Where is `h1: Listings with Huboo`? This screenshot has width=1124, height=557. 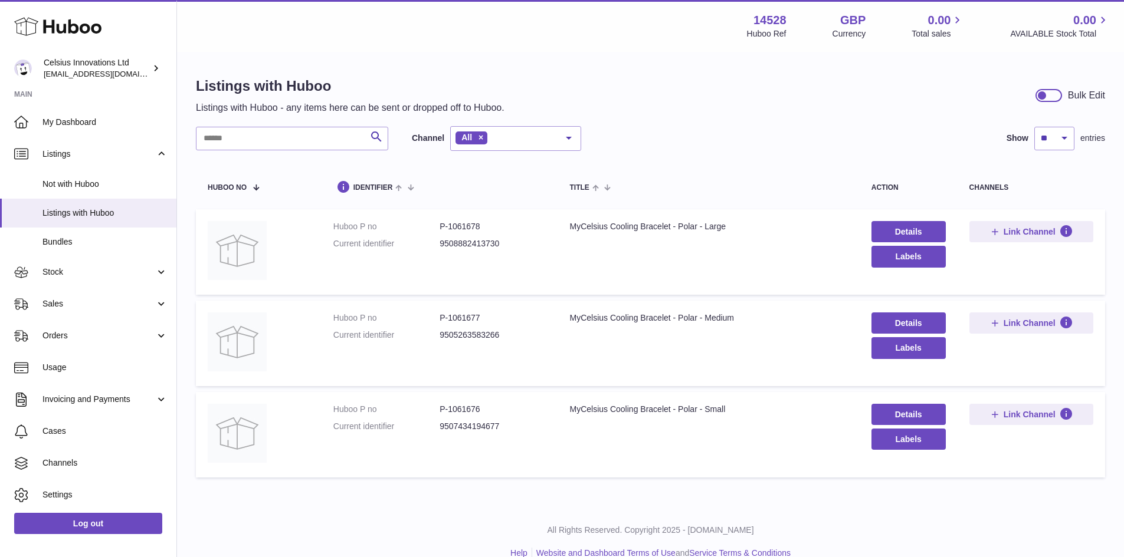 h1: Listings with Huboo is located at coordinates (350, 86).